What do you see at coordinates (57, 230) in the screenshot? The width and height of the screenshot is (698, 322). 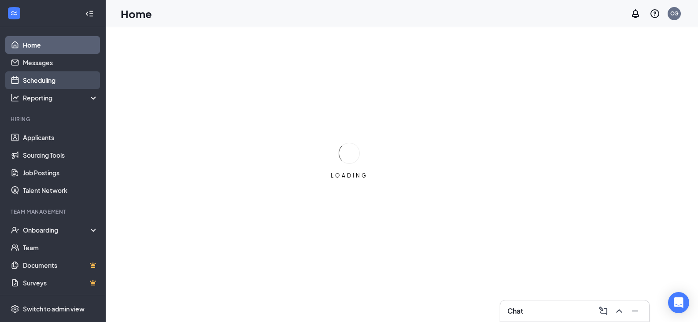 I see `div: Onboarding` at bounding box center [57, 230].